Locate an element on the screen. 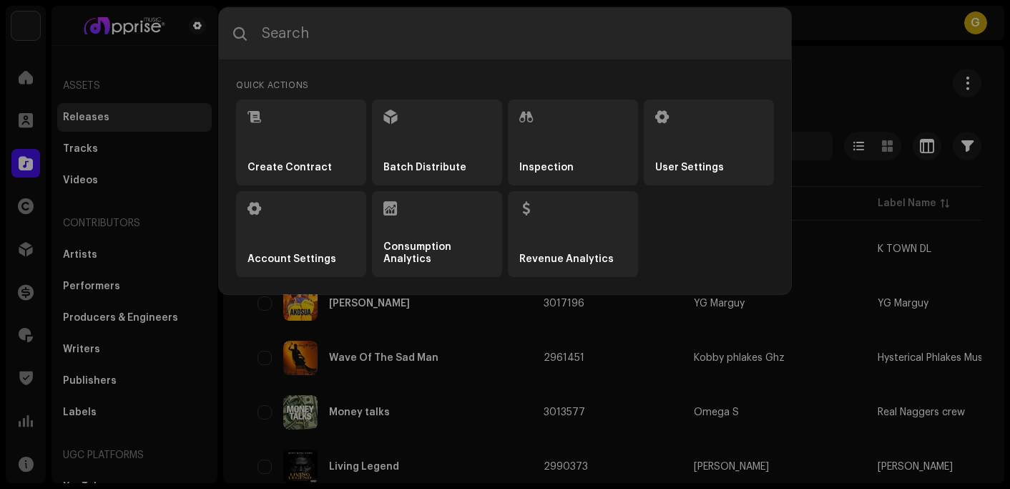  strong: Consumption Analytics is located at coordinates (437, 253).